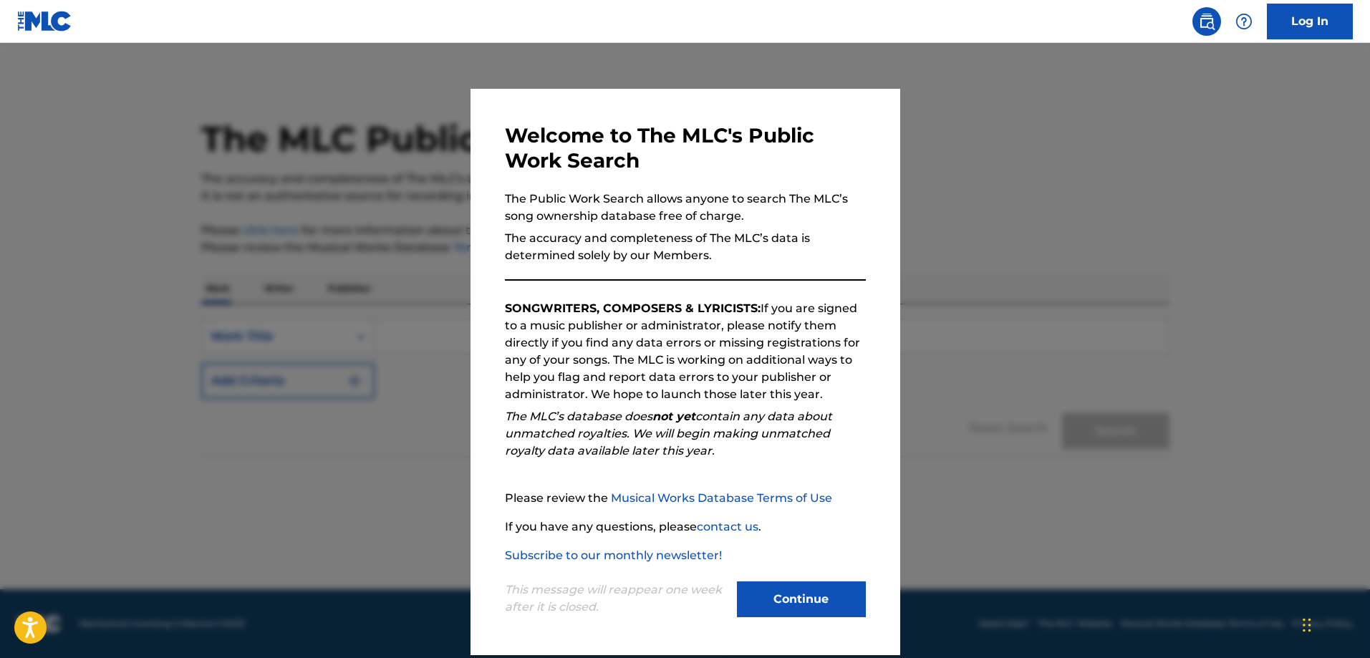 This screenshot has height=658, width=1370. Describe the element at coordinates (685, 208) in the screenshot. I see `p: The Public Work Search allows anyone to search The MLC’s song ownership database free of charge.` at that location.